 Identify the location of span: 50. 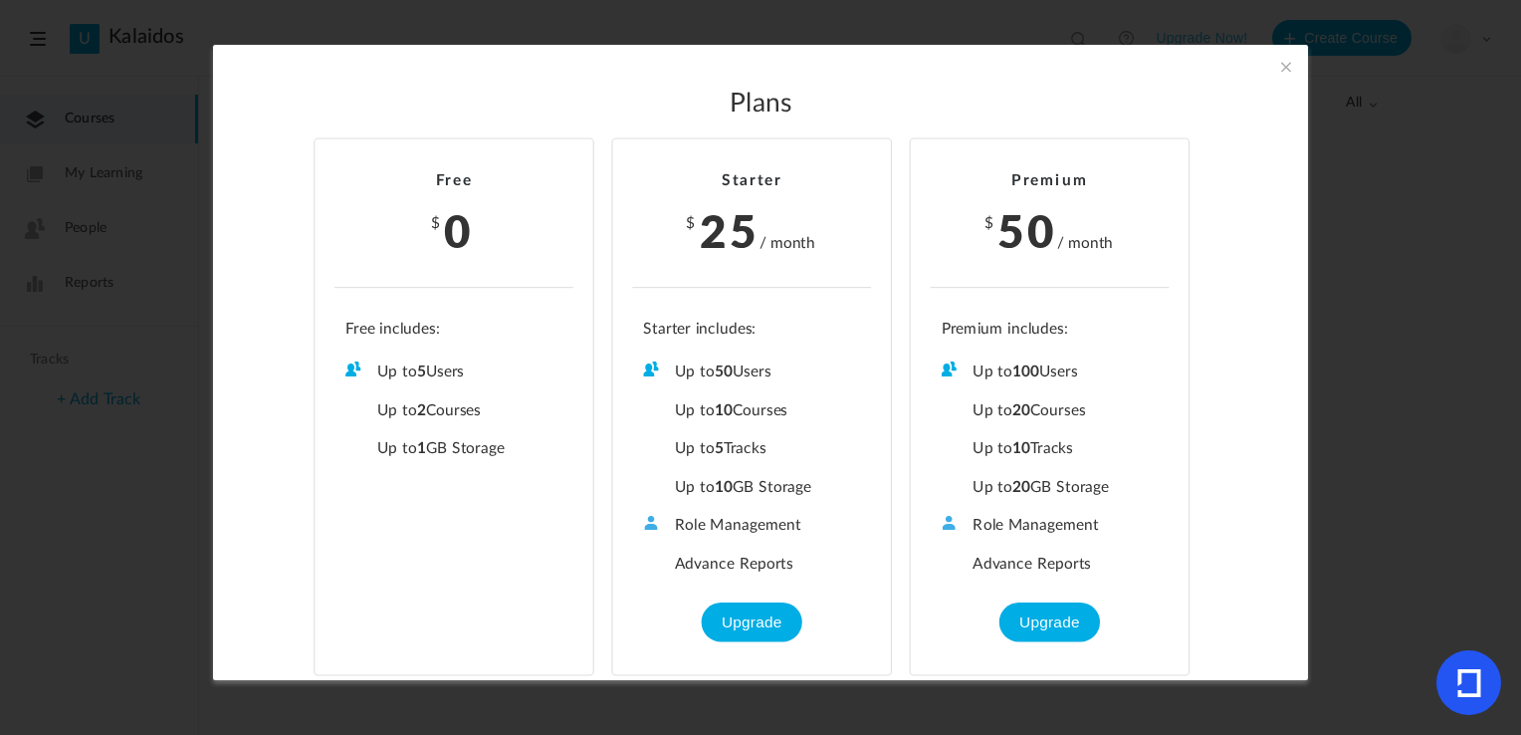
(1027, 229).